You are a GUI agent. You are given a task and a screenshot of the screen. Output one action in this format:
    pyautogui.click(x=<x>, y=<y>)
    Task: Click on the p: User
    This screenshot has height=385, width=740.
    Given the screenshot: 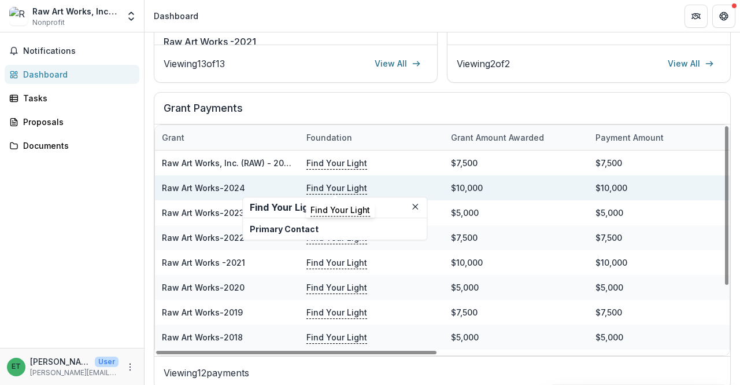 What is the action you would take?
    pyautogui.click(x=106, y=361)
    